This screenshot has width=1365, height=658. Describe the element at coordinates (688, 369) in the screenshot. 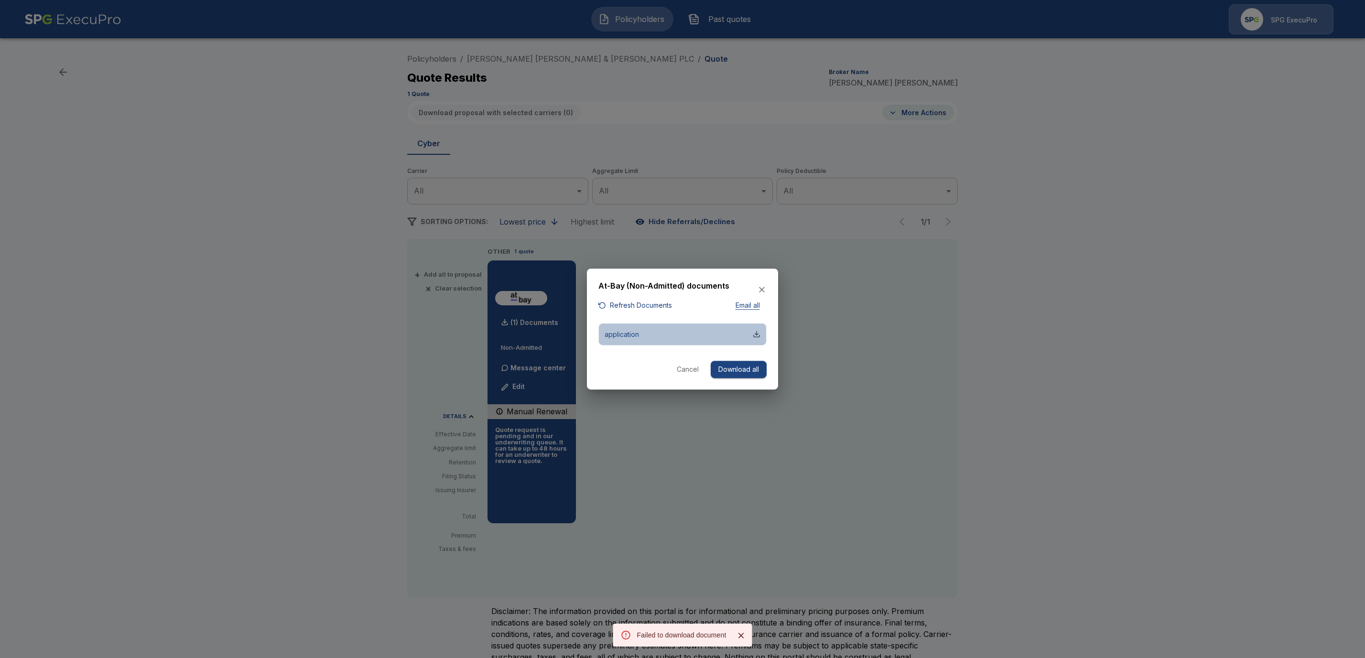

I see `button: Cancel` at that location.